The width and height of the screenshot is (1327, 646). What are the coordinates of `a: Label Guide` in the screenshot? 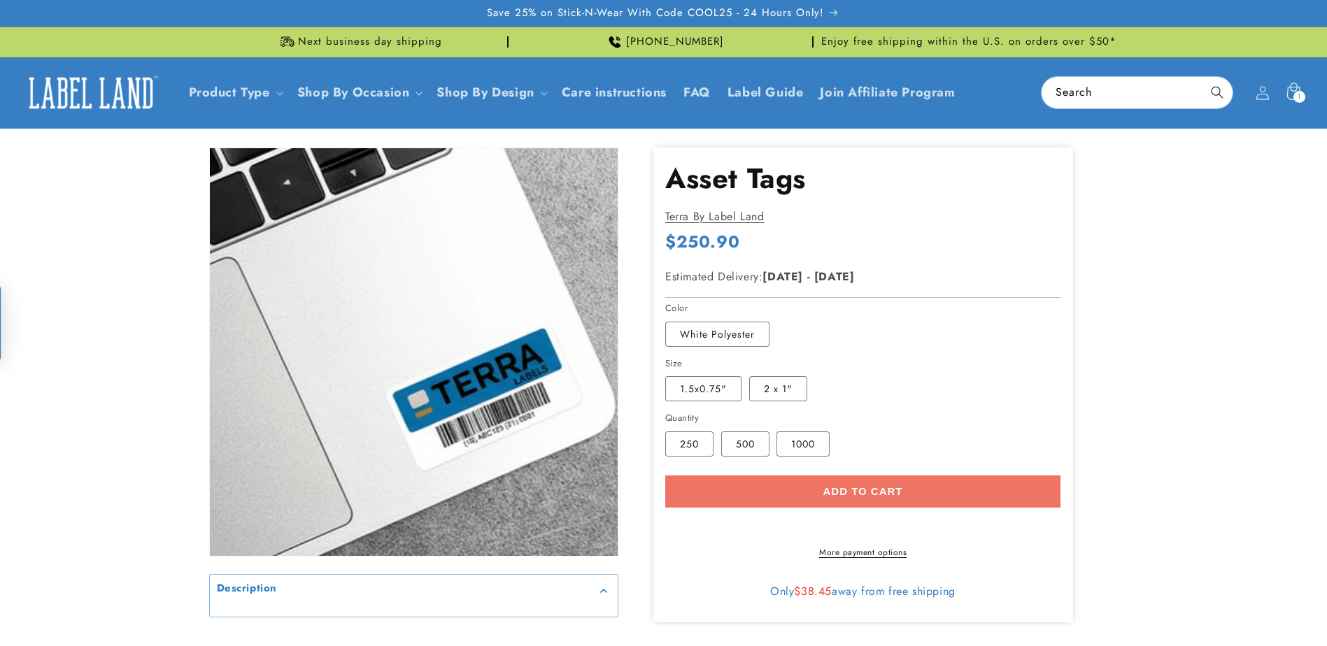 It's located at (765, 92).